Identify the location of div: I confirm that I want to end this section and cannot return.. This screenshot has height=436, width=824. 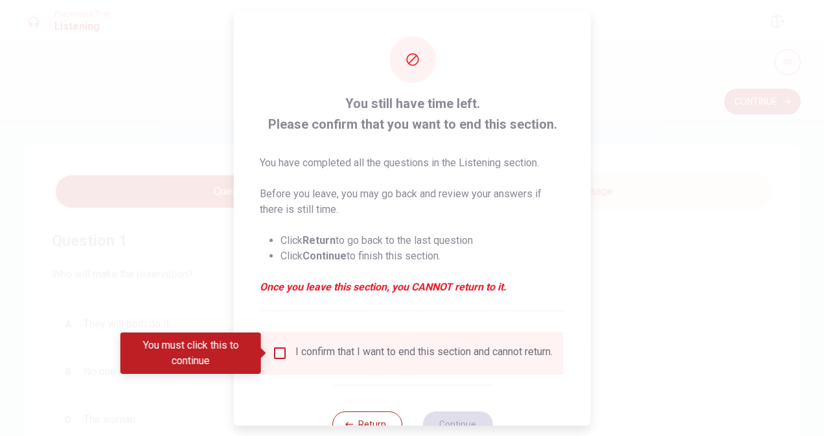
(423, 354).